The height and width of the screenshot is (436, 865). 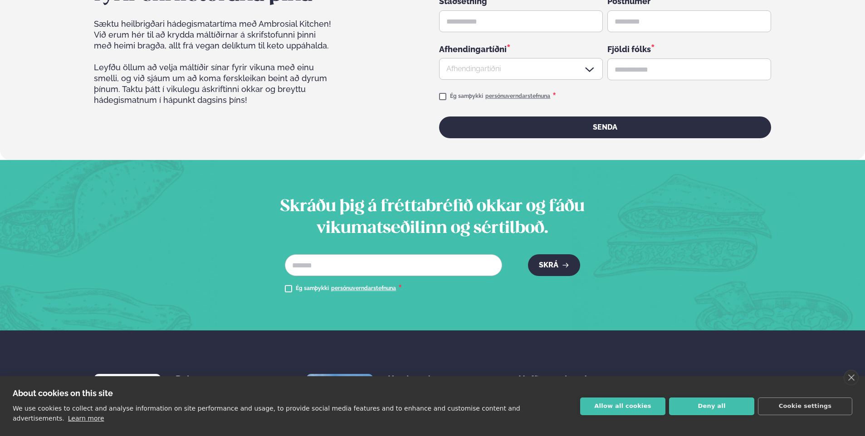 What do you see at coordinates (213, 35) in the screenshot?
I see `span: Sæktu heilbrigðari hádegismatartíma með Ambrosial Kitchen! Við erum hér til að krydda máltíðirnar...` at bounding box center [213, 35].